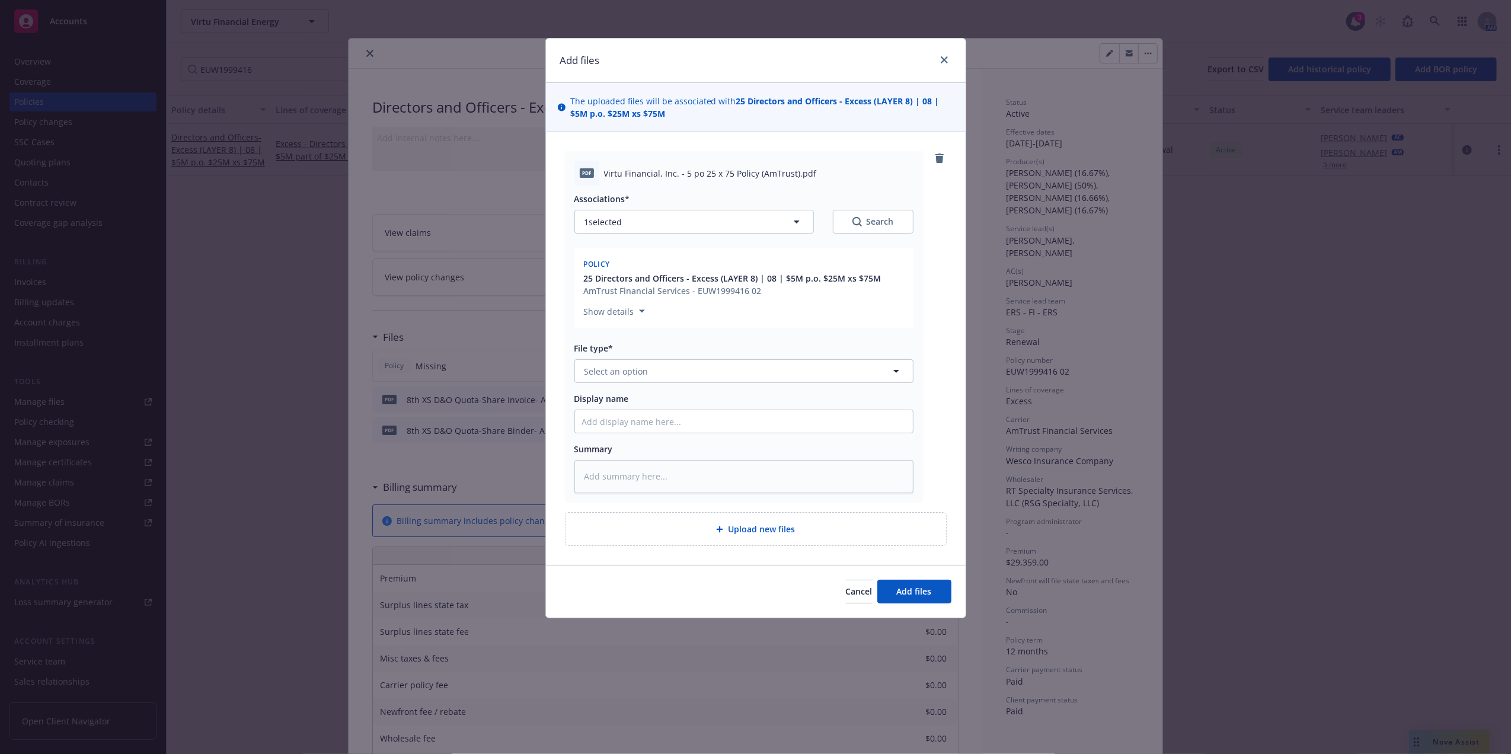 The image size is (1511, 754). Describe the element at coordinates (593, 449) in the screenshot. I see `span: Summary` at that location.